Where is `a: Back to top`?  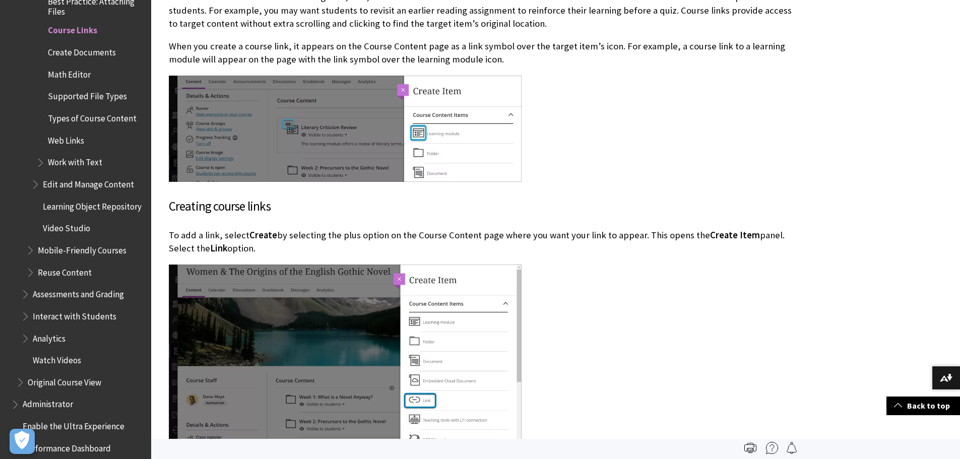
a: Back to top is located at coordinates (923, 406).